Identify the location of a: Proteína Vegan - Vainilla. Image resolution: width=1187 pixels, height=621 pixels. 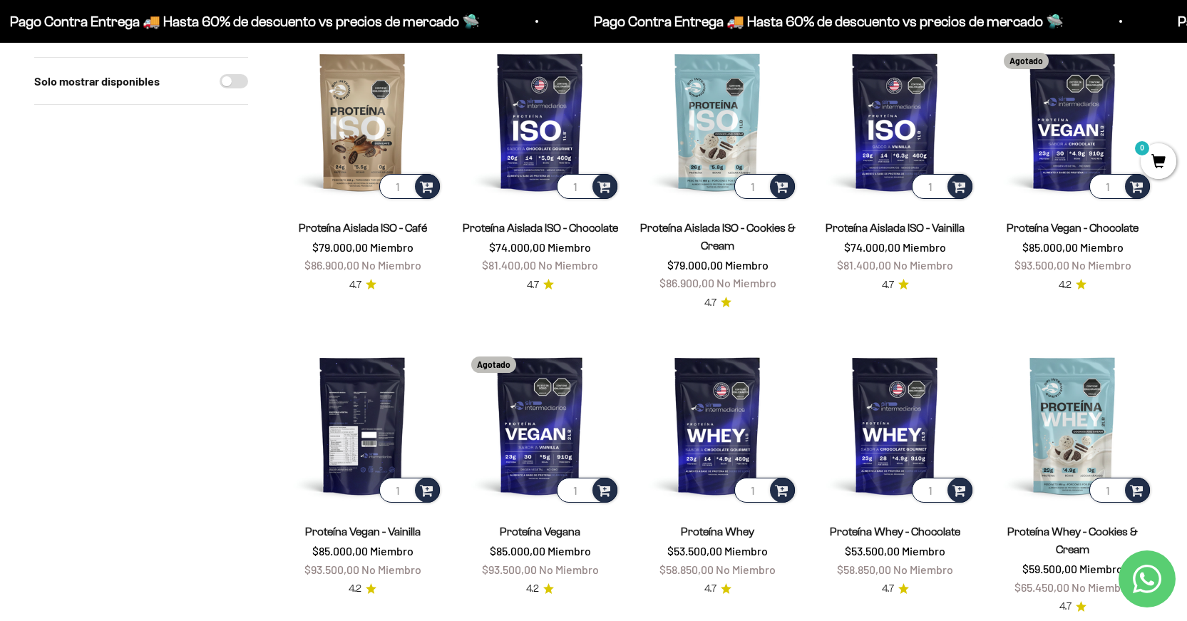
(363, 531).